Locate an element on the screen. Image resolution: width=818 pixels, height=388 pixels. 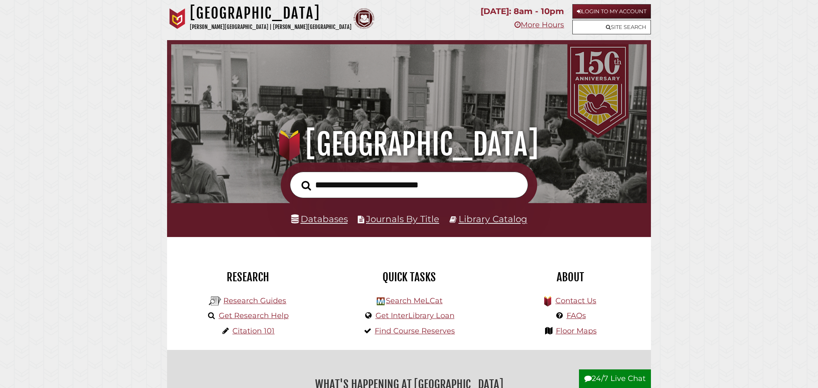
a: Research Guides is located at coordinates (255, 301).